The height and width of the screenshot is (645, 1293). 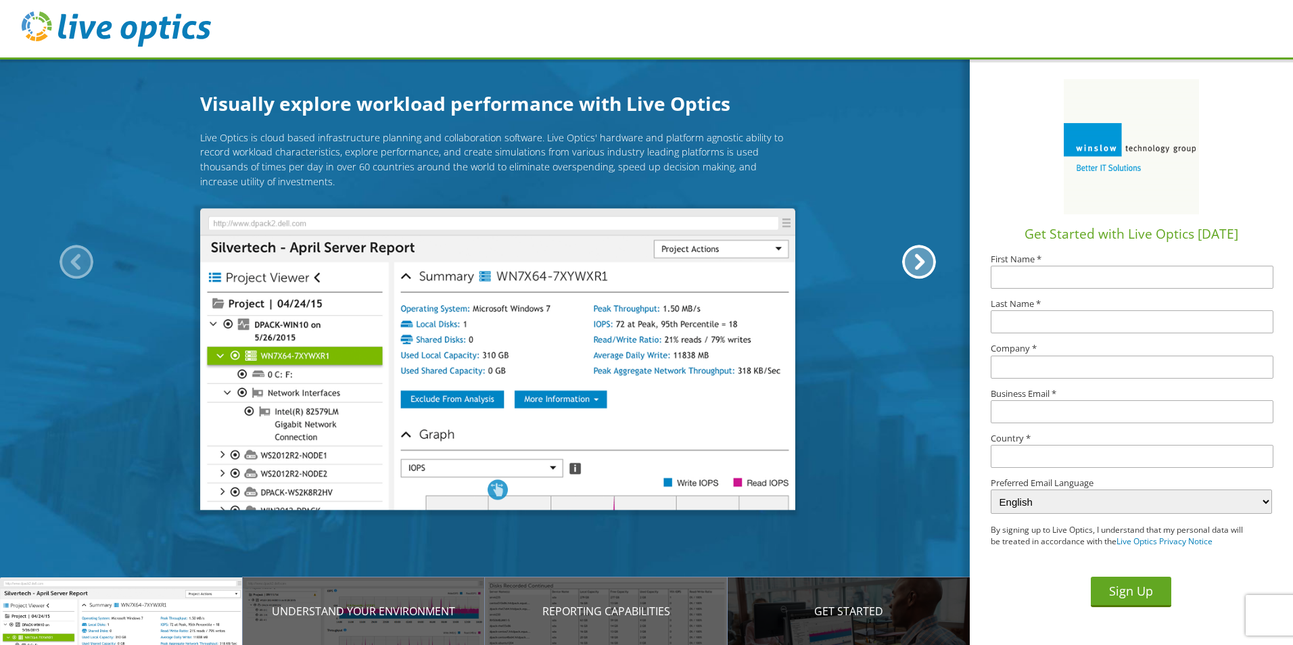 I want to click on h1: Visually explore workload performance with Live Optics, so click(x=498, y=103).